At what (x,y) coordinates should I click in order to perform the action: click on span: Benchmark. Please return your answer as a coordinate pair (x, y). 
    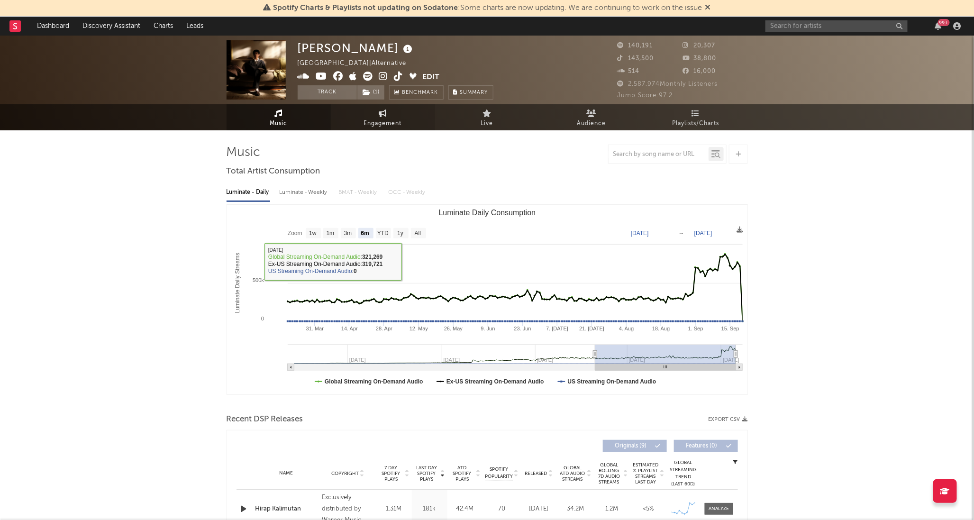
    Looking at the image, I should click on (420, 93).